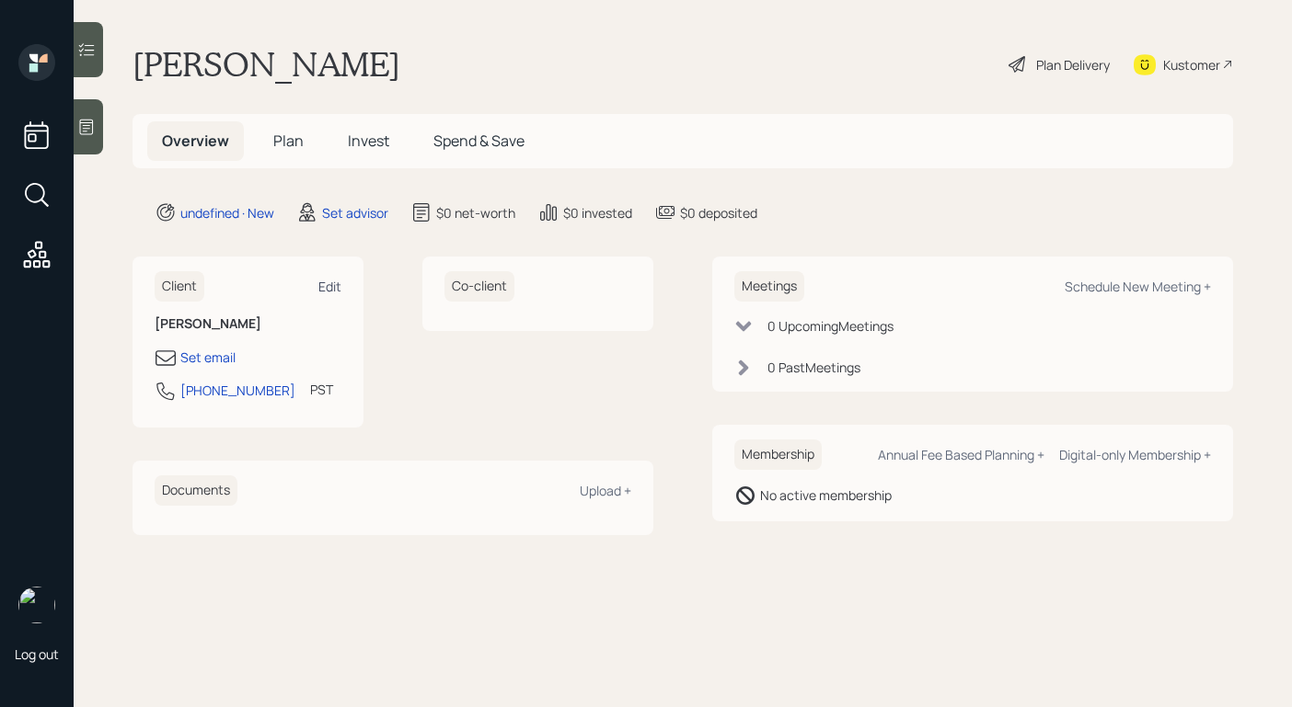 The width and height of the screenshot is (1292, 707). I want to click on div: $0 invested, so click(597, 212).